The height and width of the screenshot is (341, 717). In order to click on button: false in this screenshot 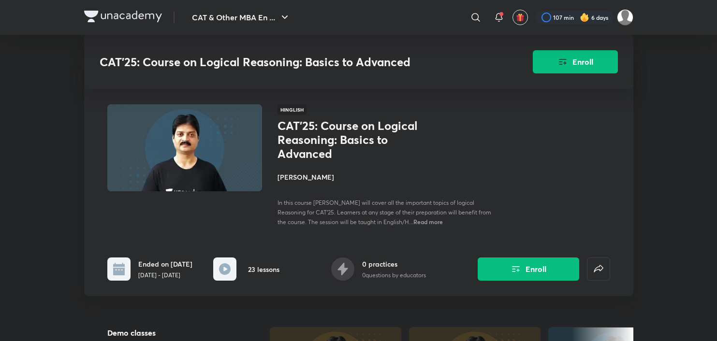, I will do `click(598, 269)`.